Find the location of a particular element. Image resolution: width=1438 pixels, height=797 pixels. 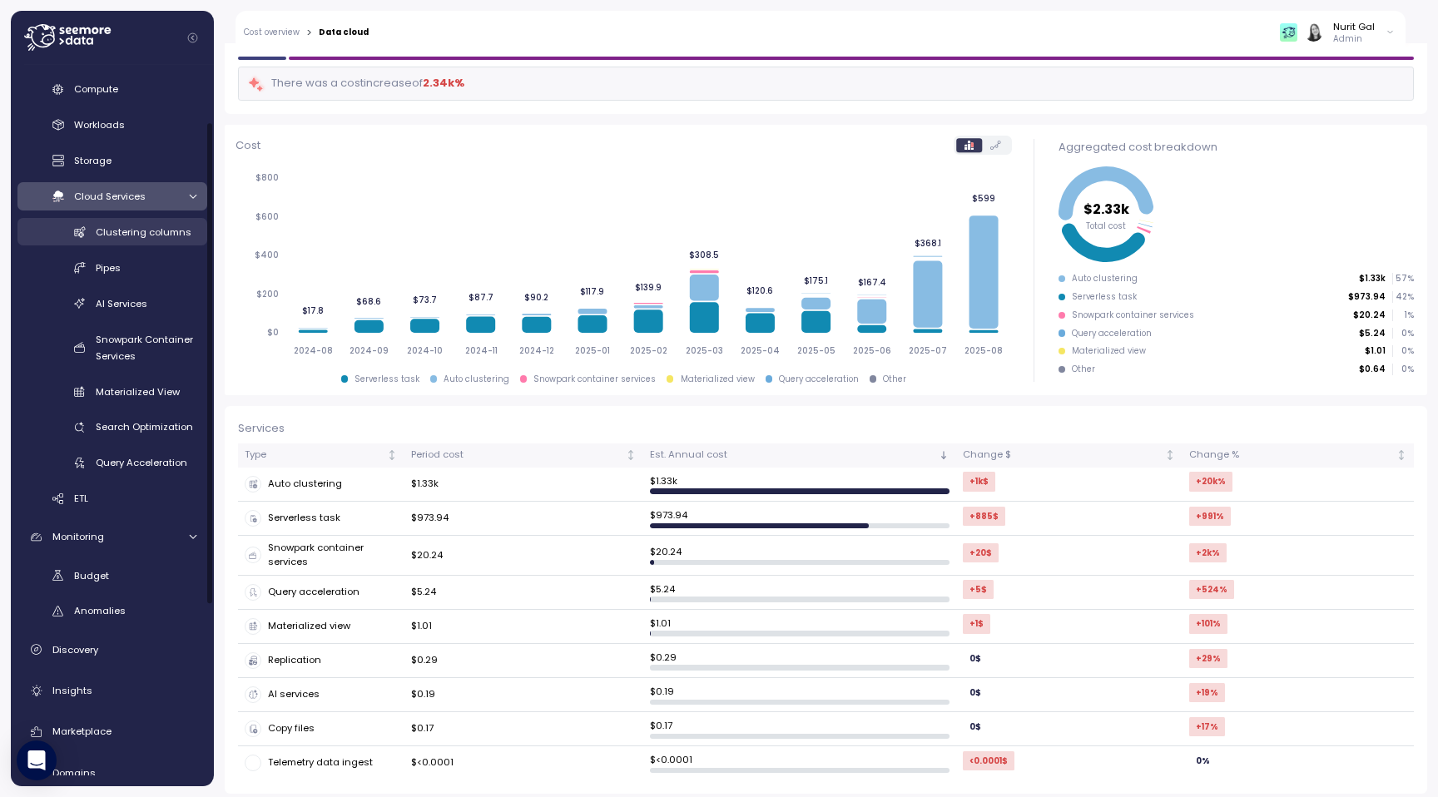

td: $<0.0001 is located at coordinates (523, 763).